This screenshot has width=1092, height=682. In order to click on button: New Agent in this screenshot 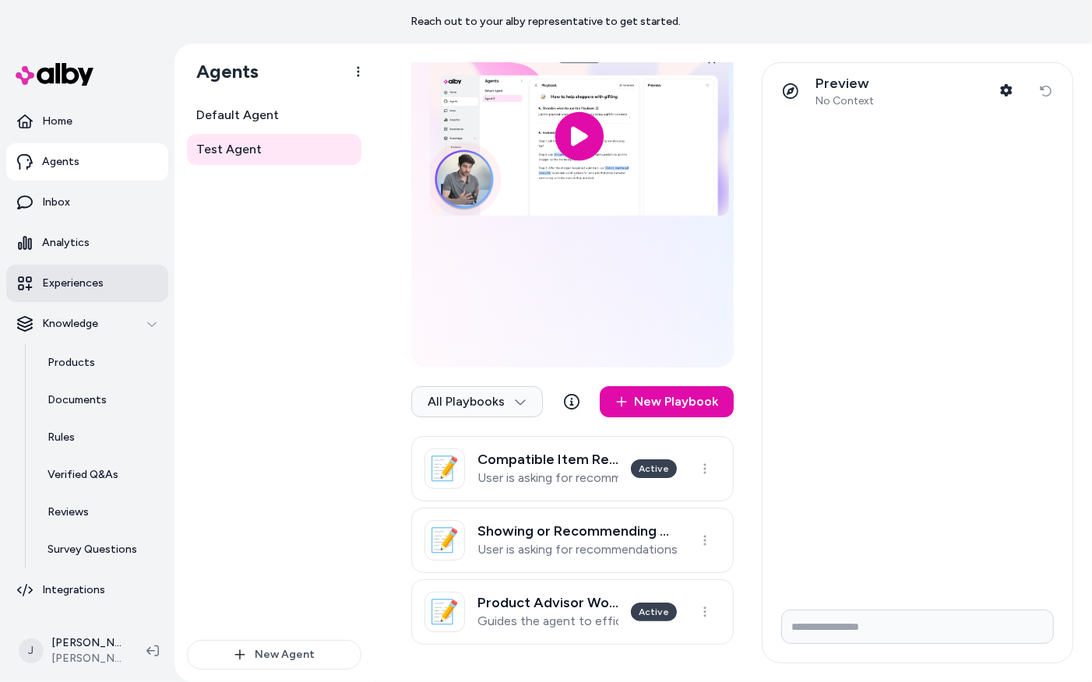, I will do `click(274, 655)`.